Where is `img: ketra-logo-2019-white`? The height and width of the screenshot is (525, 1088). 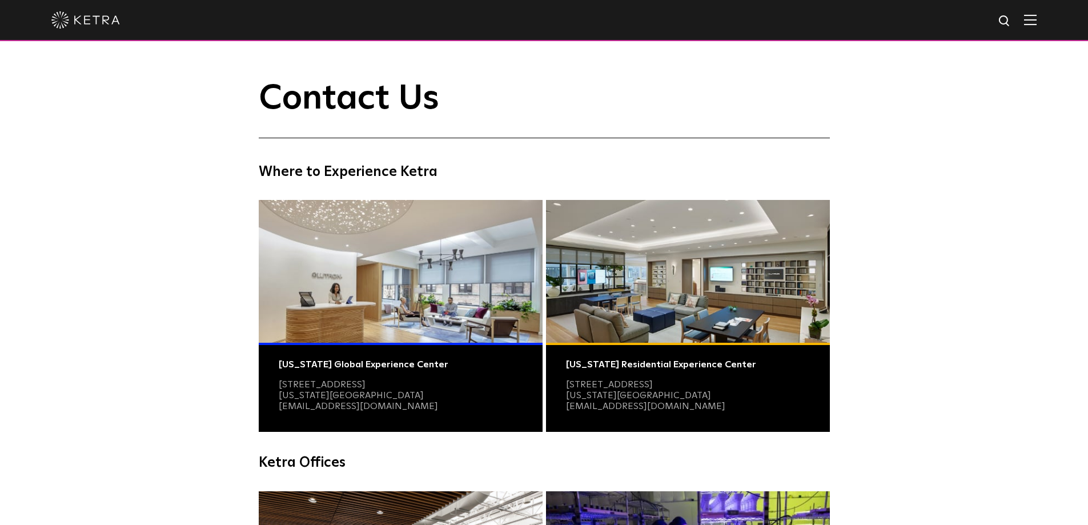
img: ketra-logo-2019-white is located at coordinates (86, 20).